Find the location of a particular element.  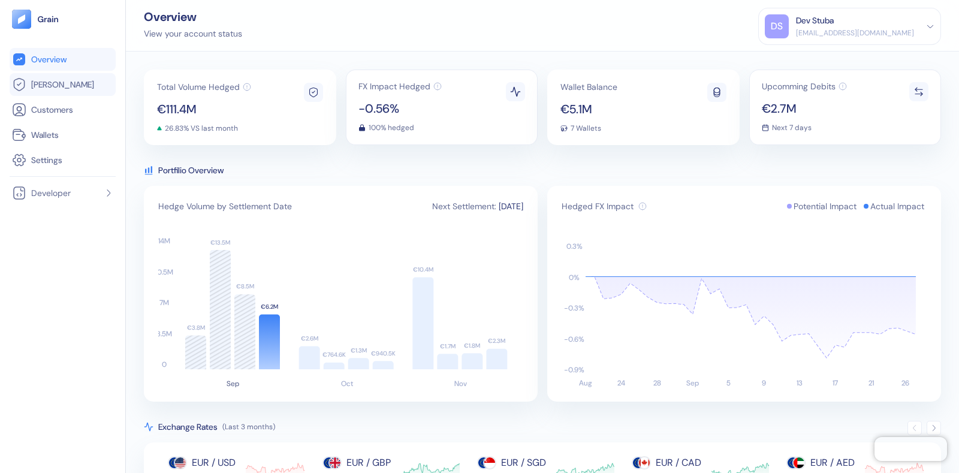

a: Customers is located at coordinates (62, 110).